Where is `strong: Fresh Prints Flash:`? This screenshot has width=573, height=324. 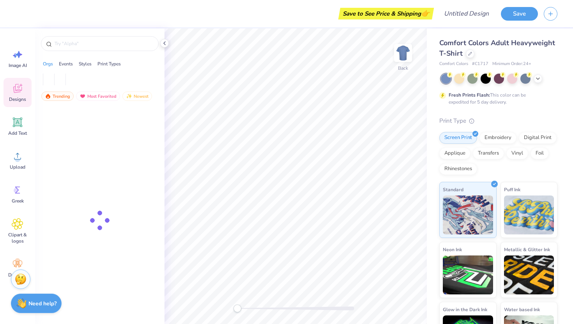 strong: Fresh Prints Flash: is located at coordinates (469, 95).